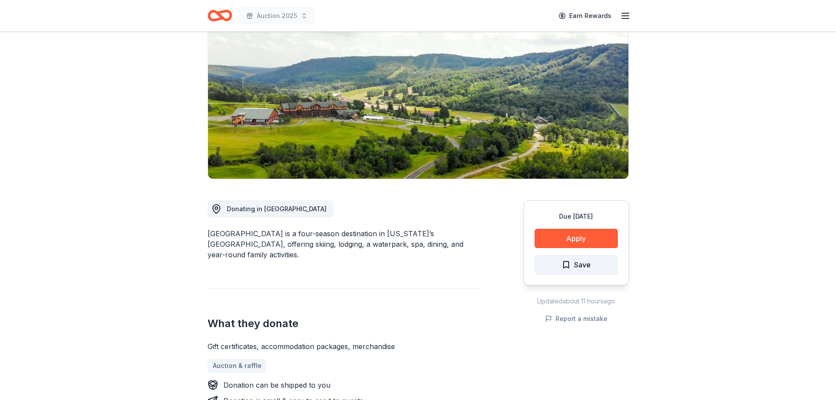 This screenshot has width=836, height=400. Describe the element at coordinates (277, 16) in the screenshot. I see `span: Auction 2025` at that location.